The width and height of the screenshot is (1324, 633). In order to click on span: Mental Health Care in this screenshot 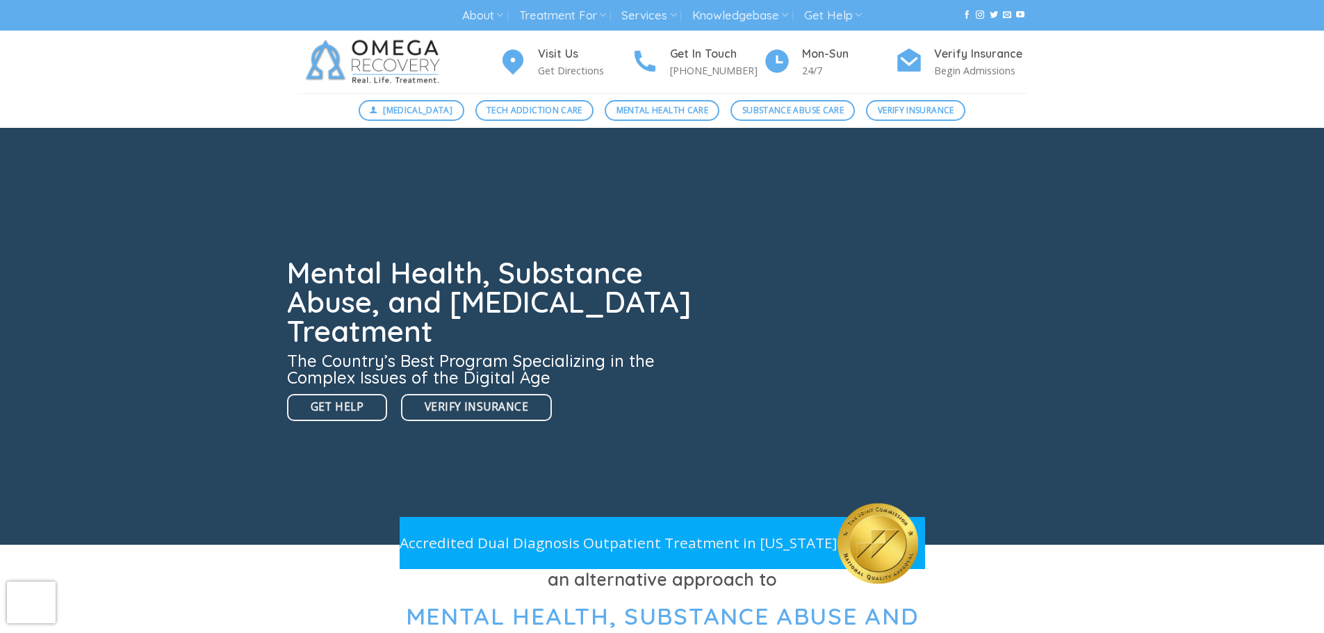, I will do `click(662, 110)`.